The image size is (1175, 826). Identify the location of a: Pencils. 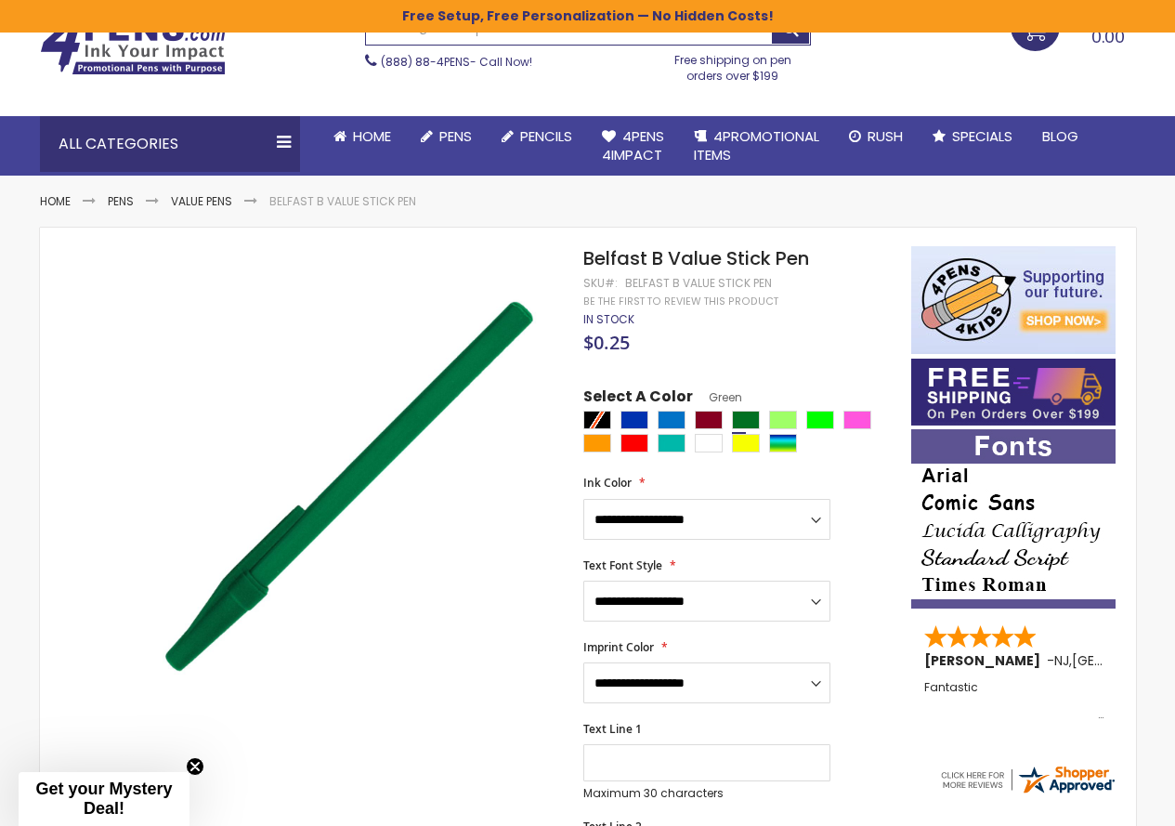
(537, 137).